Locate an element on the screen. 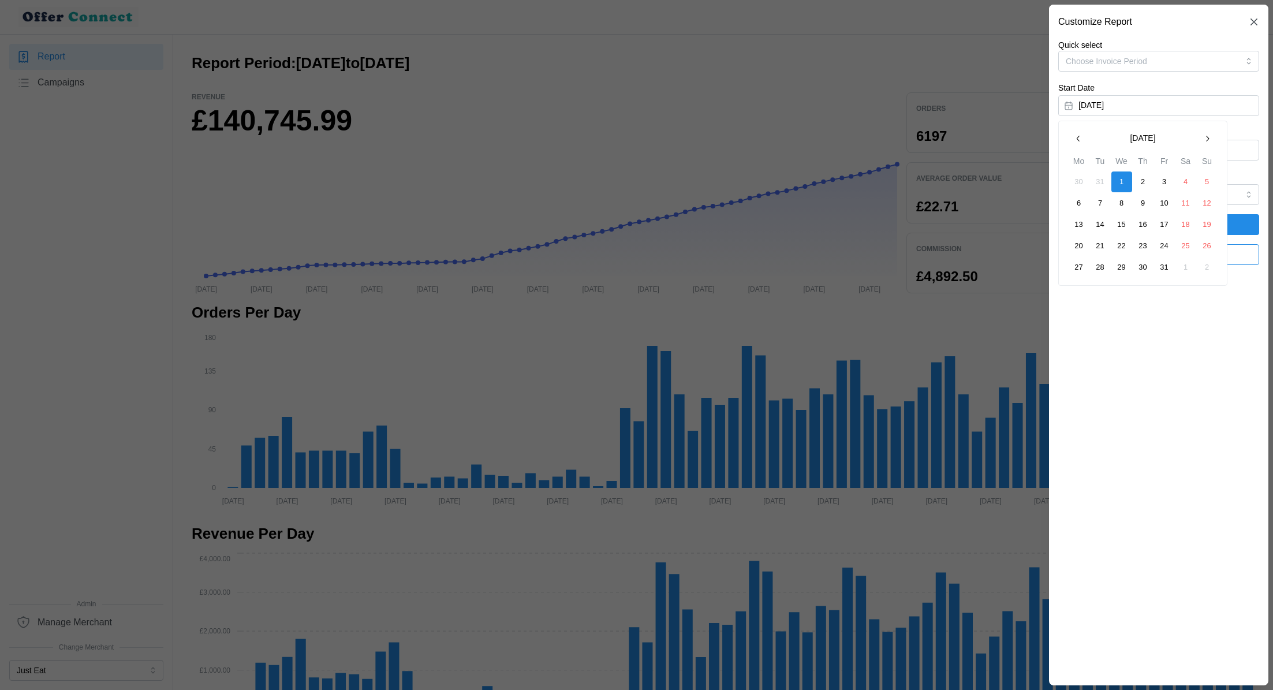 The width and height of the screenshot is (1273, 690). button: 2 February 2025 is located at coordinates (1207, 267).